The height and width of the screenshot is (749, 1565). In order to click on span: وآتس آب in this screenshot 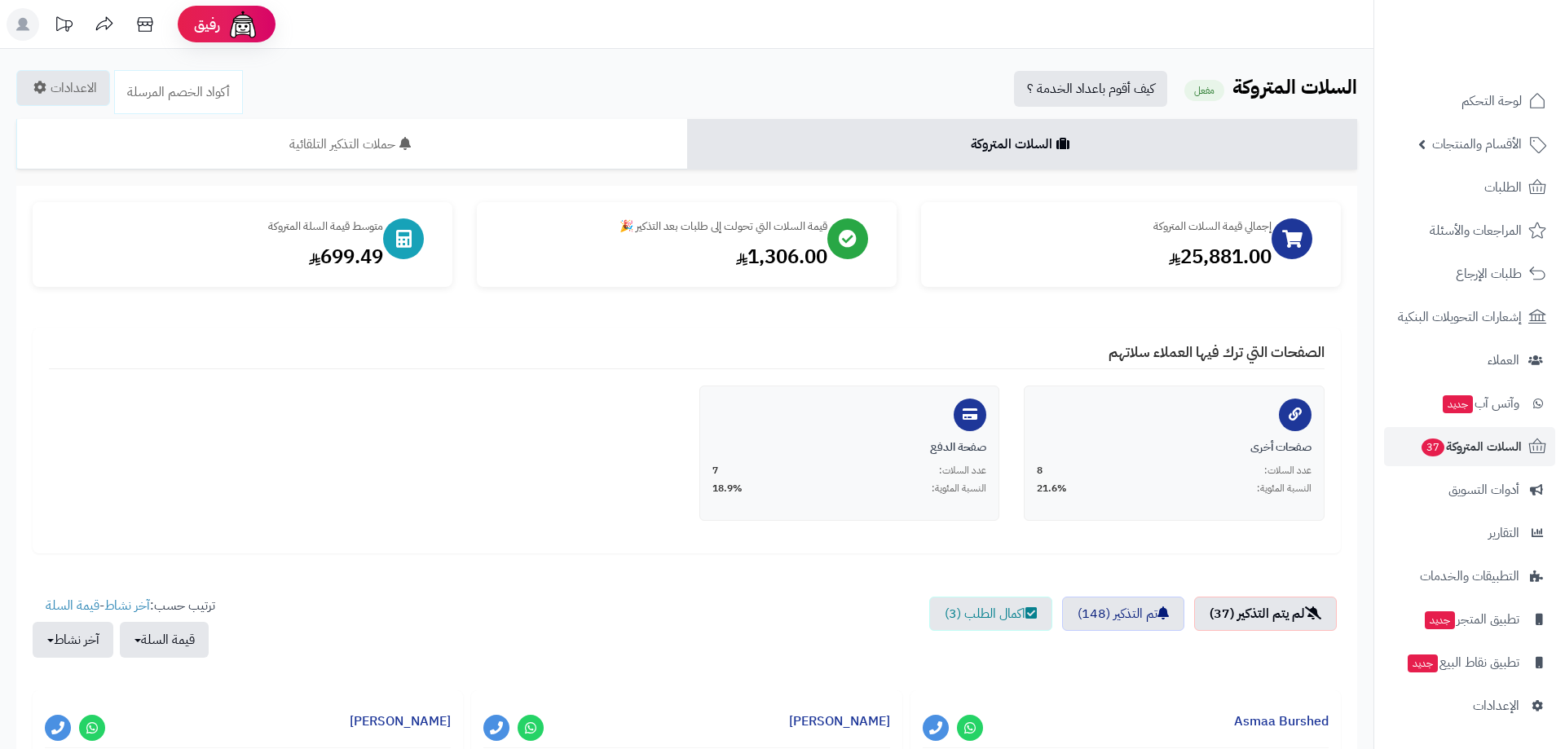, I will do `click(1480, 403)`.